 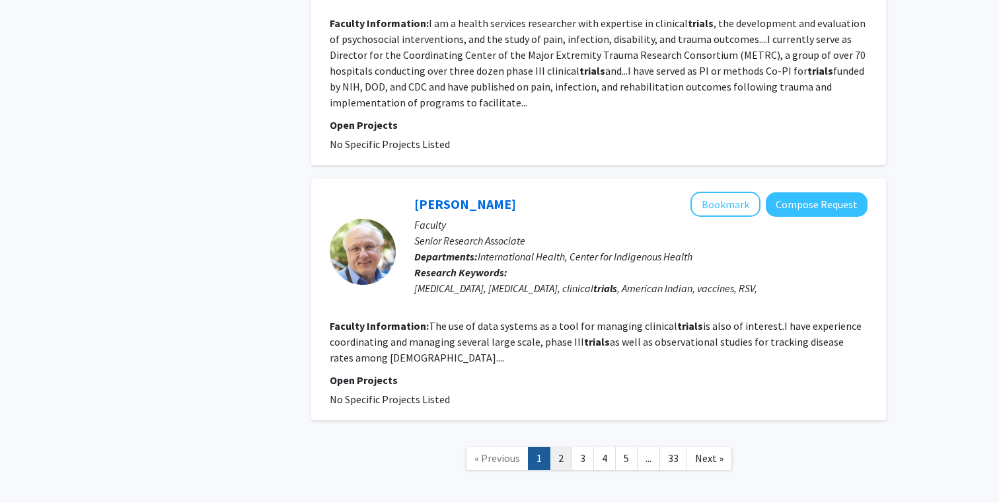 I want to click on a: 5, so click(x=626, y=458).